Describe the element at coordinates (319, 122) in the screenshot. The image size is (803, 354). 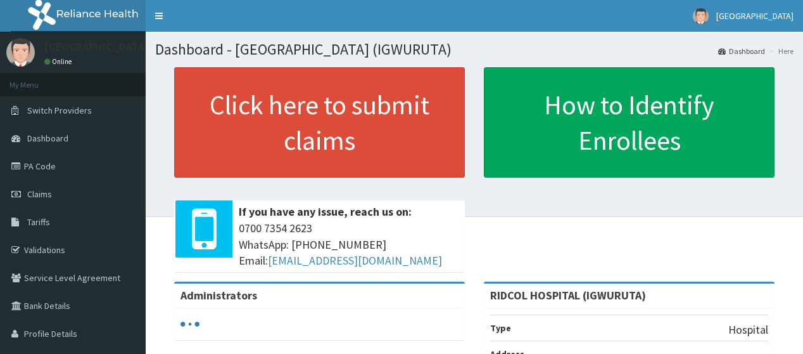
I see `a: Click here to submit claims` at that location.